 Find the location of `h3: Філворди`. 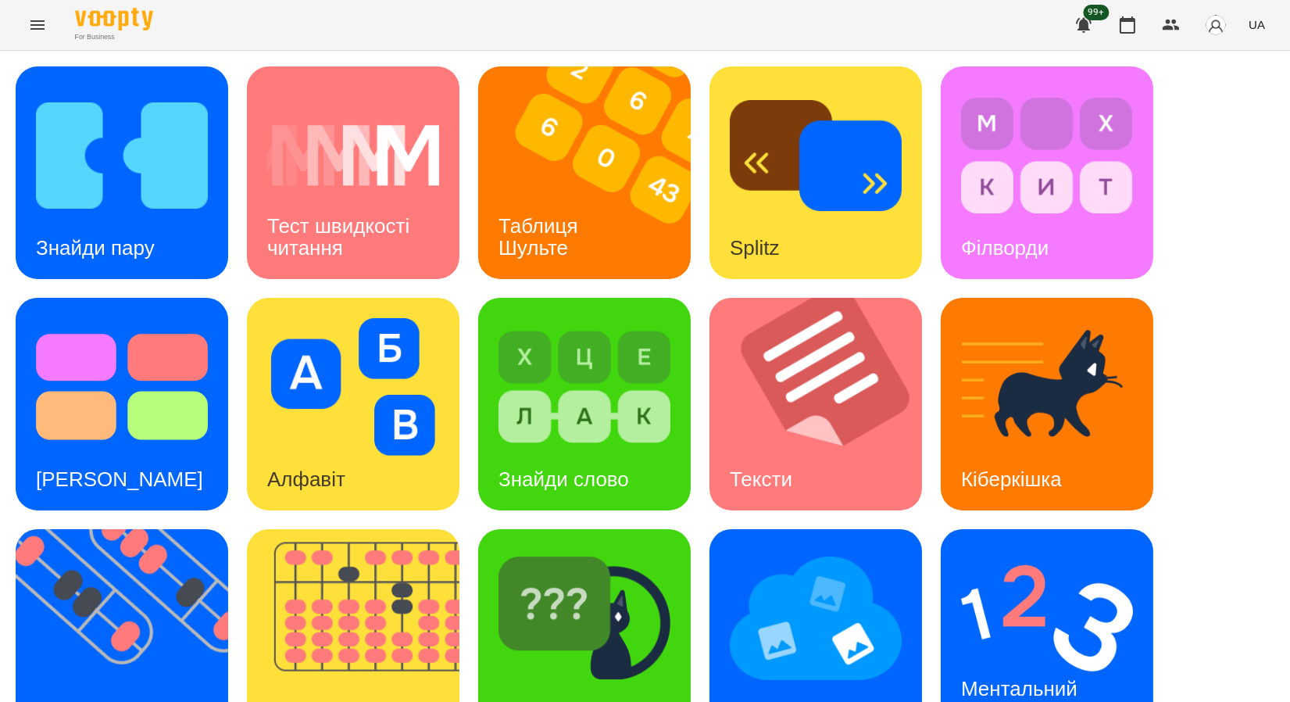

h3: Філворди is located at coordinates (1005, 248).